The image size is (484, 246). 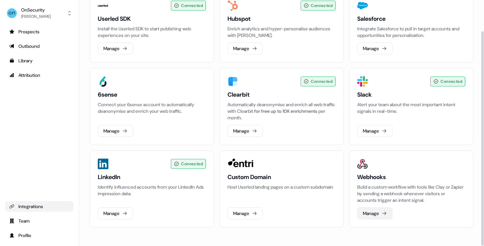 I want to click on div: Team, so click(x=39, y=221).